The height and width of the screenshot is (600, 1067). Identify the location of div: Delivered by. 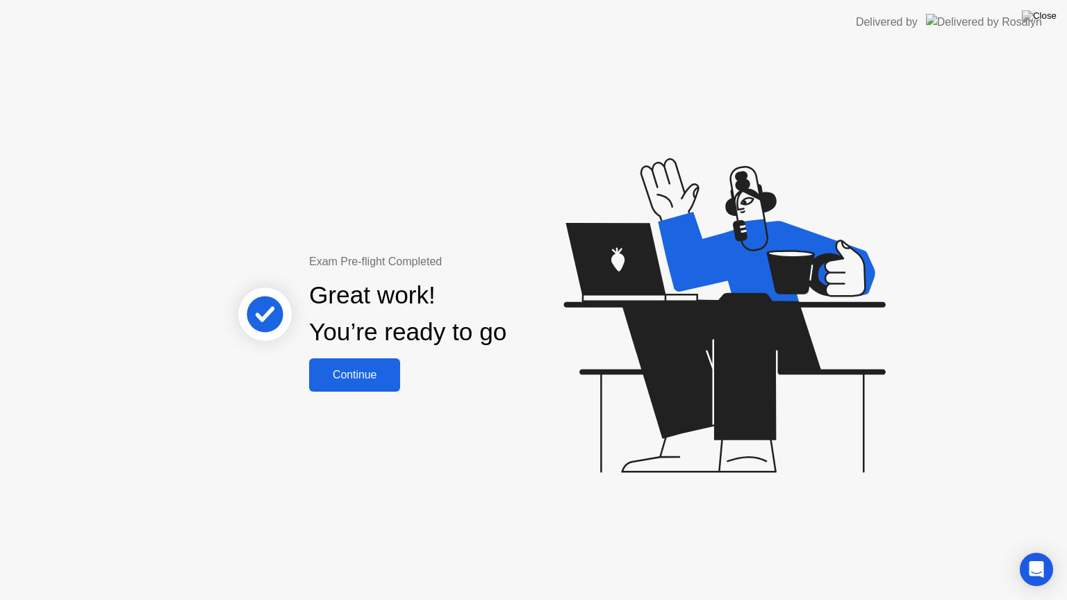
(886, 22).